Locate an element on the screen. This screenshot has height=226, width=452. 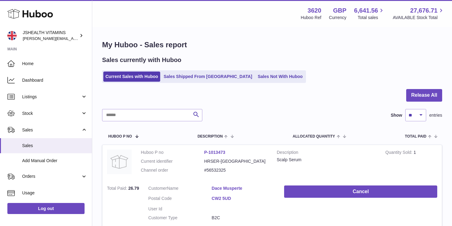
span: Listings is located at coordinates (51, 97).